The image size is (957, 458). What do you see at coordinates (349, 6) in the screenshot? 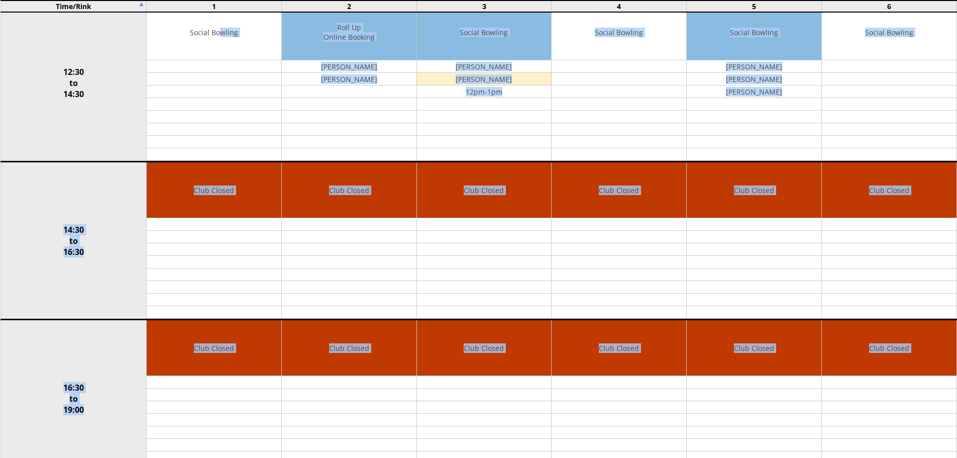
I see `td: 2` at bounding box center [349, 6].